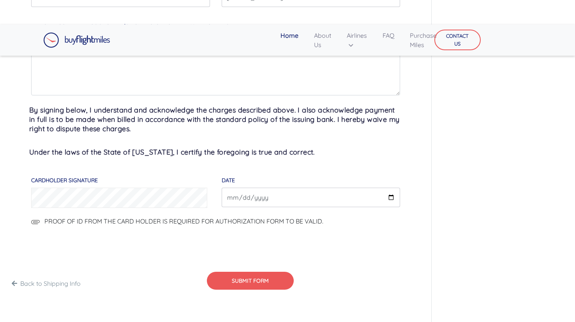 This screenshot has width=575, height=322. Describe the element at coordinates (35, 222) in the screenshot. I see `img: attachement-label` at that location.